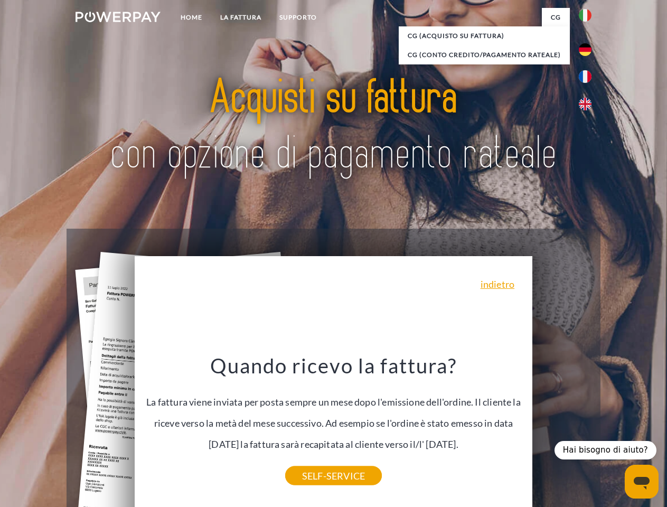  Describe the element at coordinates (497, 284) in the screenshot. I see `a: indietro` at that location.